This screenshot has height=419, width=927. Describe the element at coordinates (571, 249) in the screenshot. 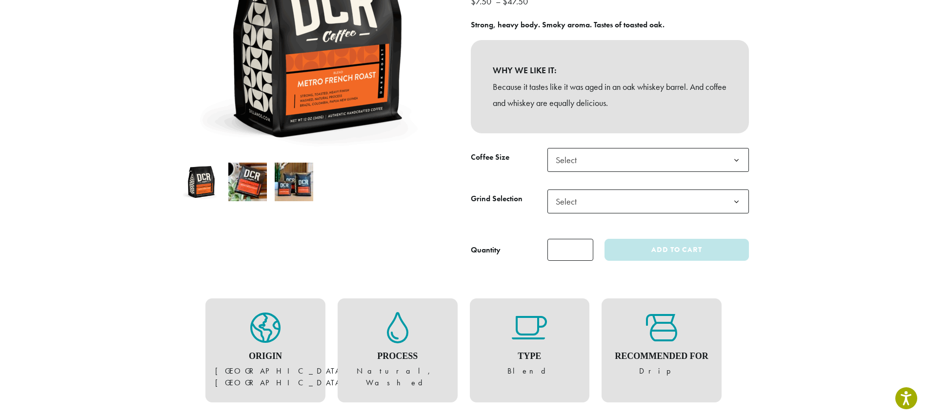

I see `input: Product quantity` at that location.